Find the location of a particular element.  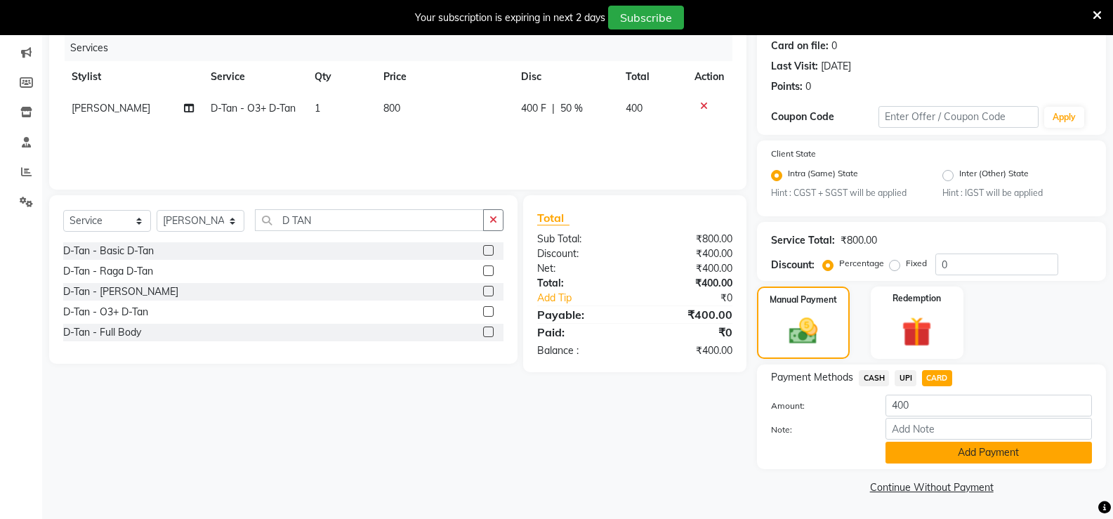

div: D-Tan - Basic D-Tan is located at coordinates (108, 251).